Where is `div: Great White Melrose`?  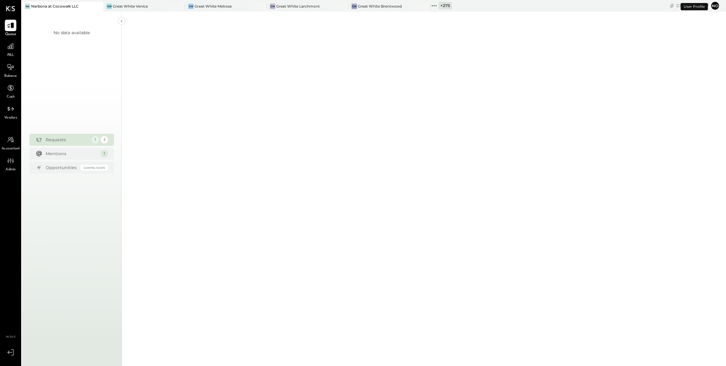
div: Great White Melrose is located at coordinates (213, 6).